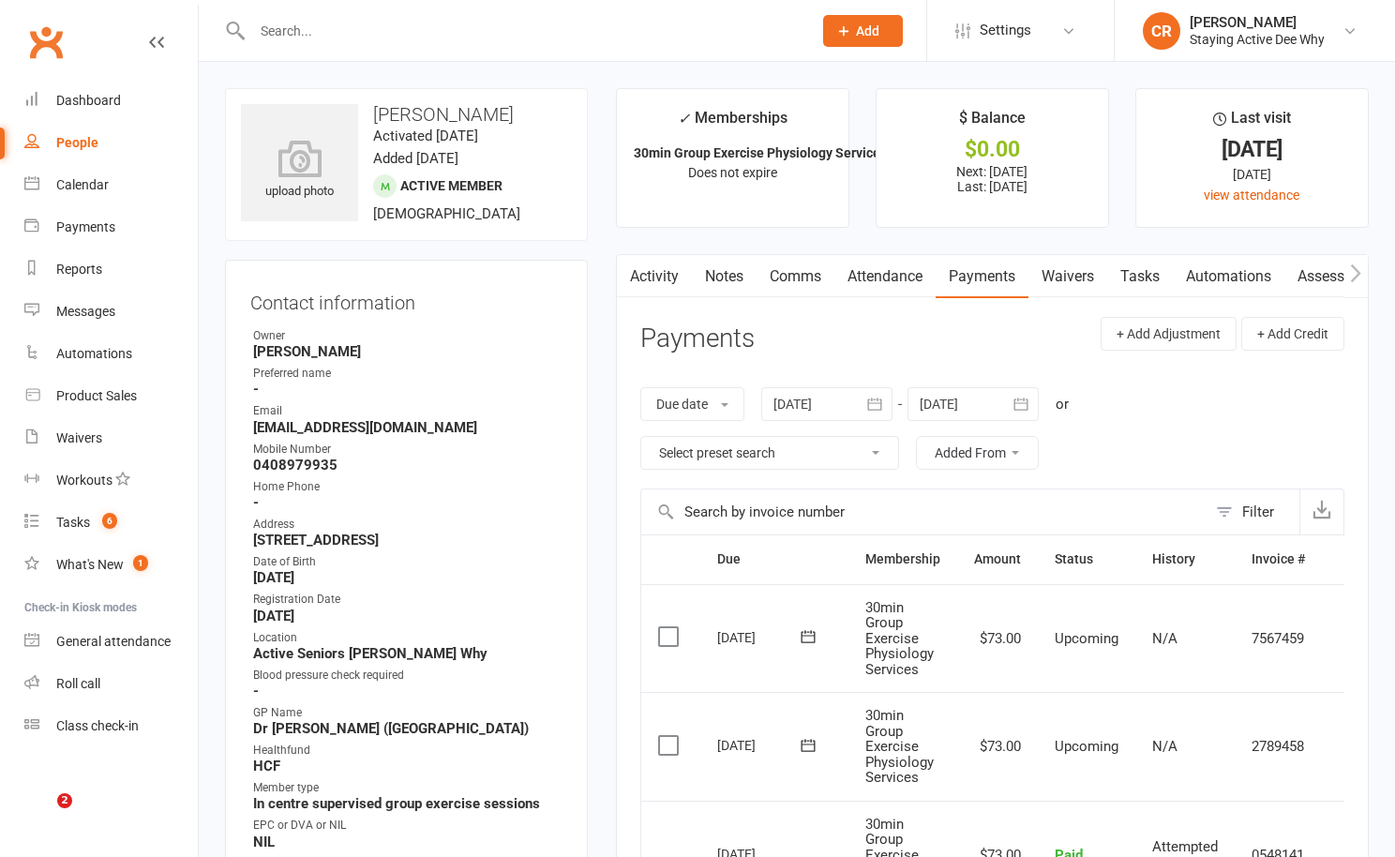 Image resolution: width=1395 pixels, height=857 pixels. What do you see at coordinates (992, 149) in the screenshot?
I see `div: $0.00` at bounding box center [992, 149].